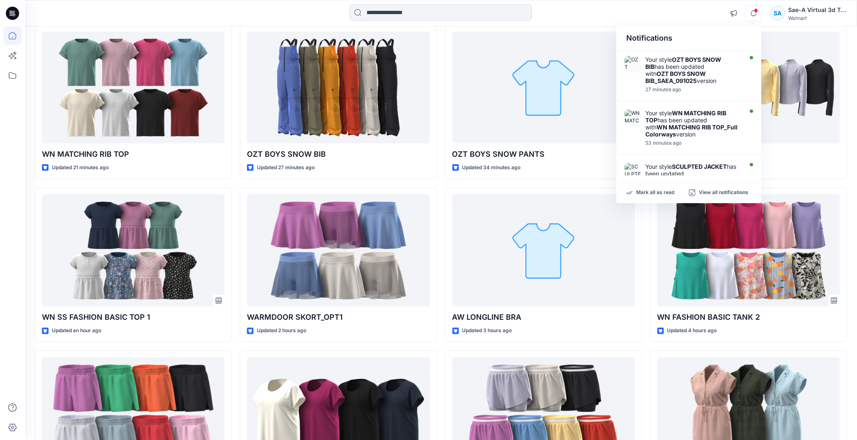 This screenshot has width=857, height=440. Describe the element at coordinates (338, 154) in the screenshot. I see `p: OZT BOYS SNOW BIB` at that location.